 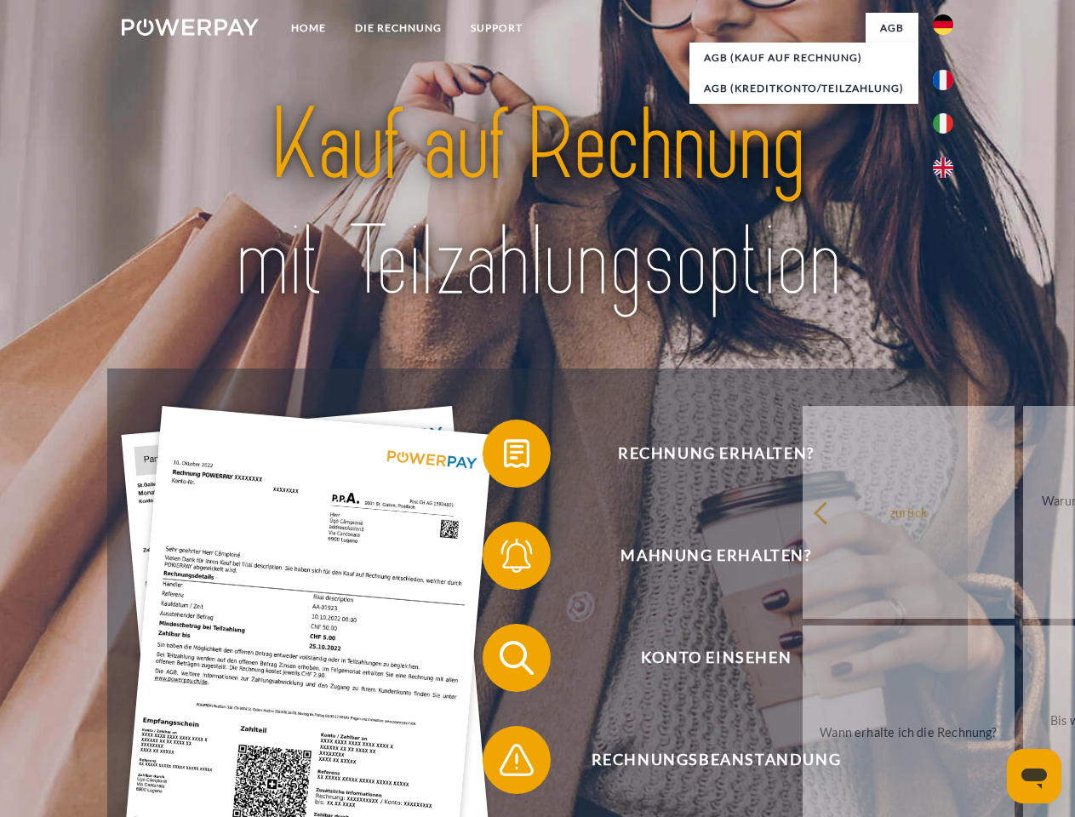 I want to click on a: Mahnung erhalten?, so click(x=704, y=556).